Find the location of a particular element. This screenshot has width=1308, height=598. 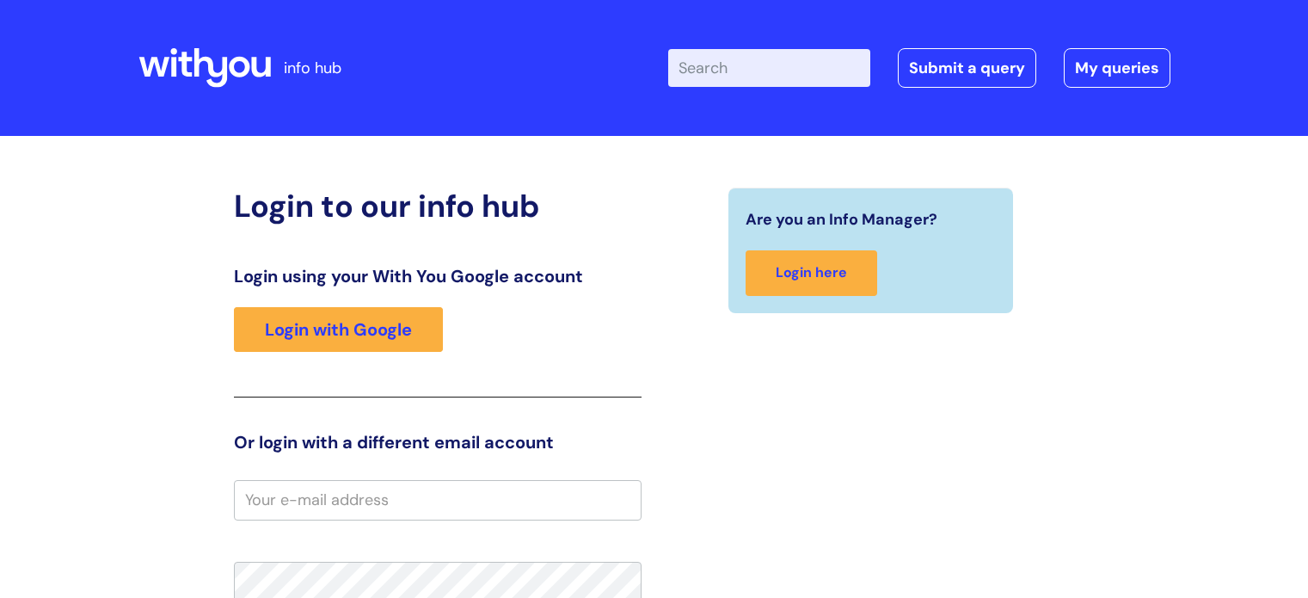

p: info hub is located at coordinates (312, 68).